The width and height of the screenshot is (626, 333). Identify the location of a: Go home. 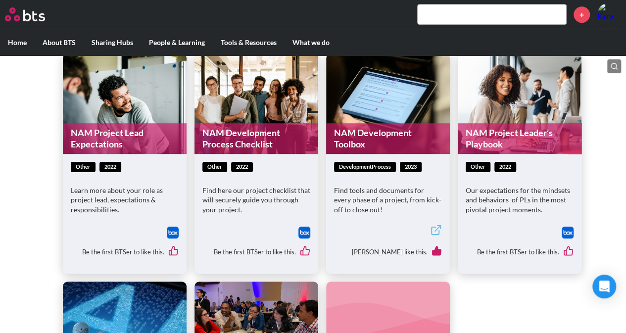
(34, 14).